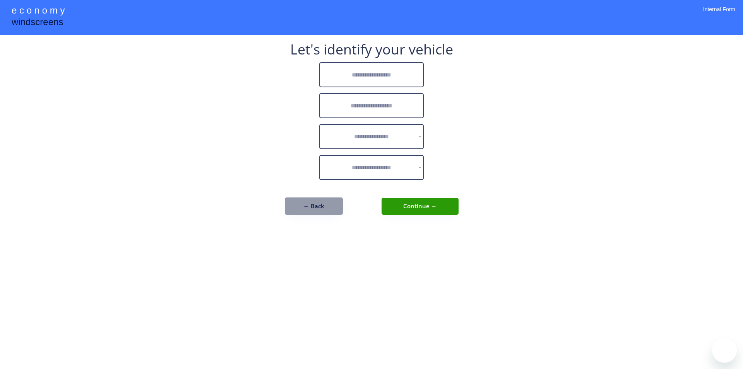 This screenshot has height=369, width=743. What do you see at coordinates (719, 14) in the screenshot?
I see `div: Internal Form` at bounding box center [719, 14].